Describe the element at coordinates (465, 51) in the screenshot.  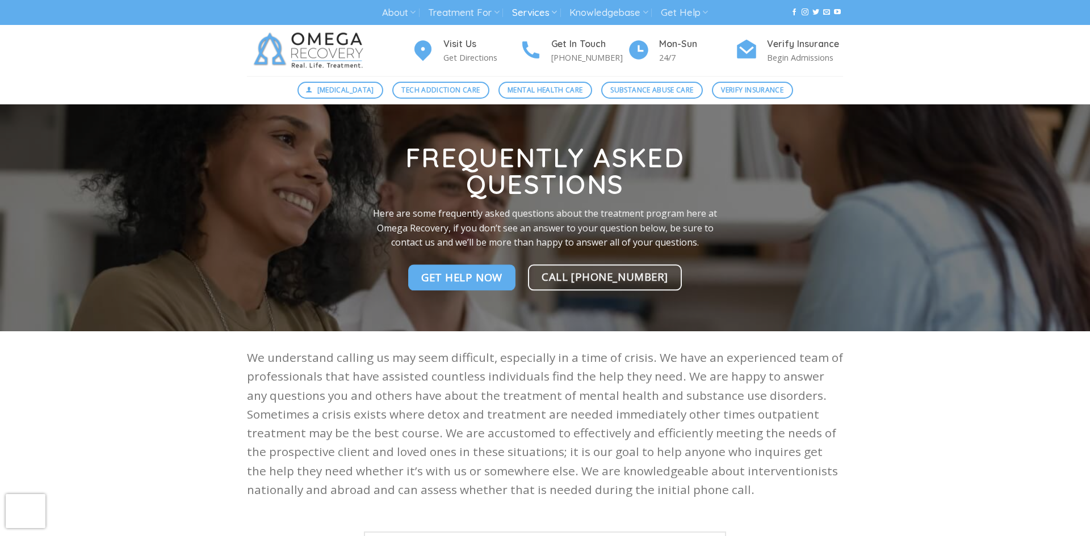
I see `a: Visit Us Get Directions` at that location.